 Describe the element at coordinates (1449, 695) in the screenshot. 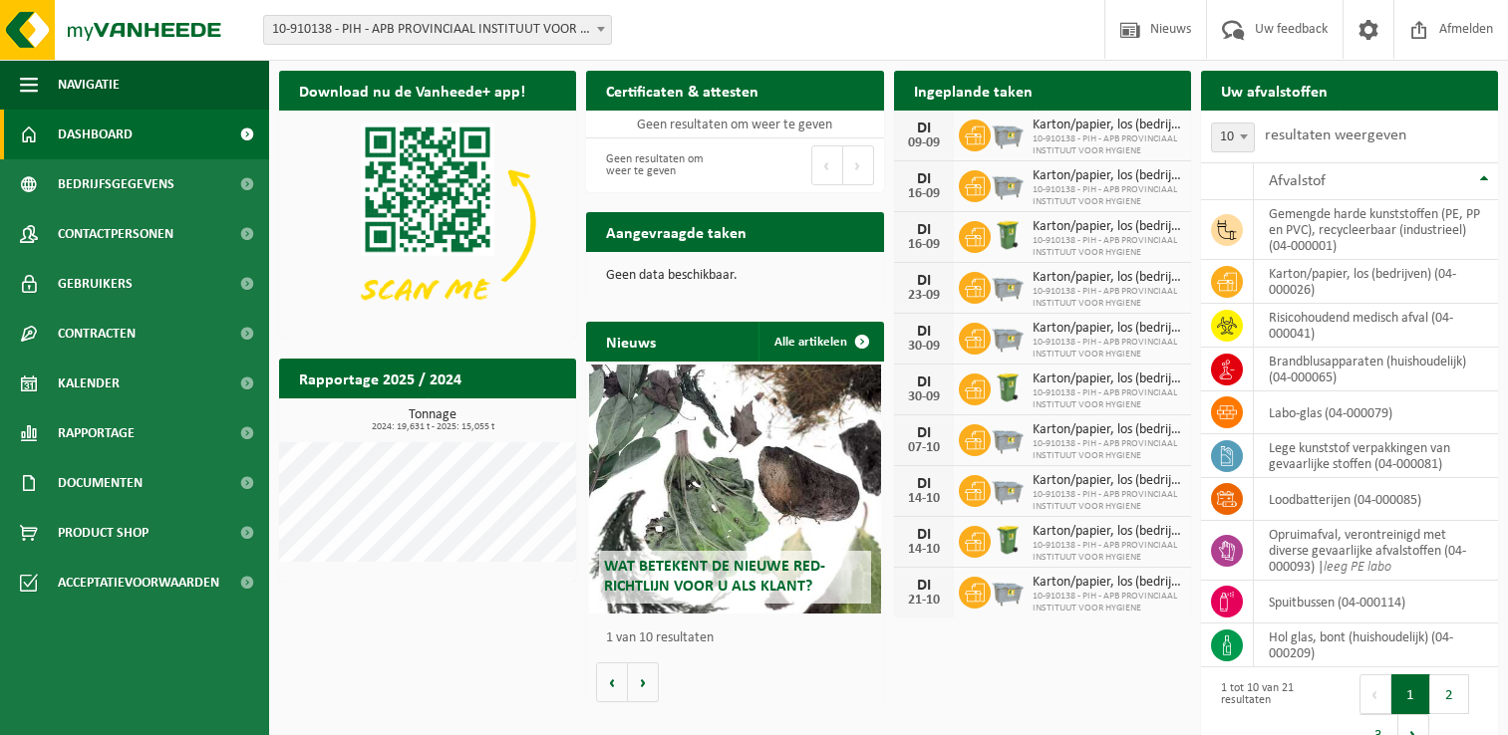

I see `button: 2` at that location.